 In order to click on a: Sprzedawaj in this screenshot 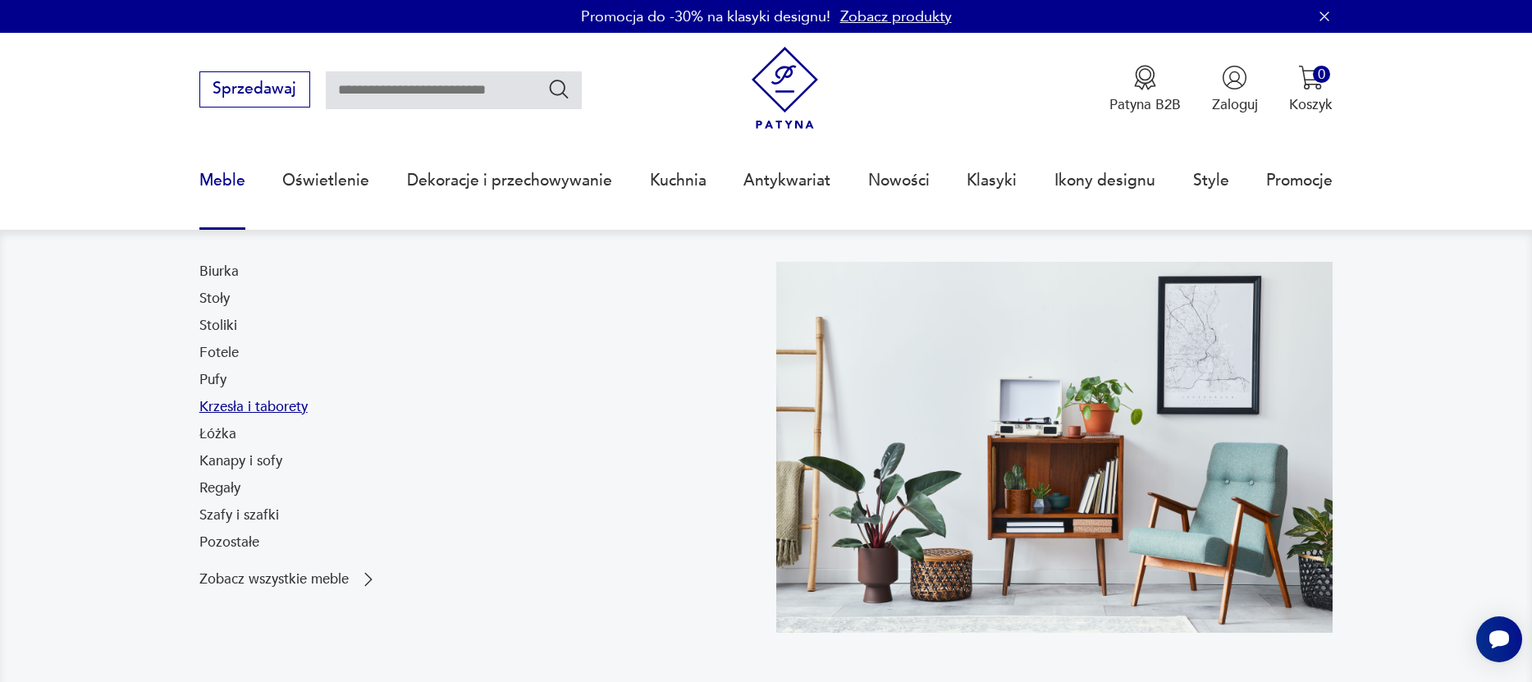, I will do `click(254, 90)`.